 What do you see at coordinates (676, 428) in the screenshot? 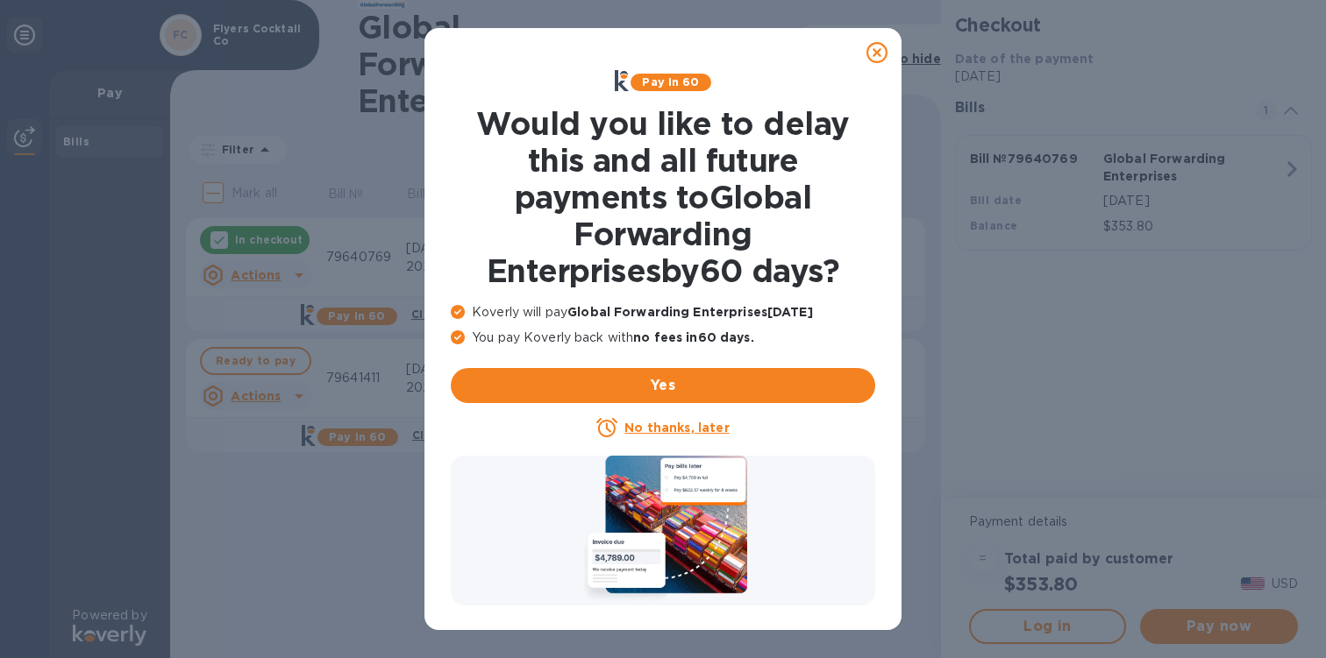
I see `u: No thanks, later` at bounding box center [676, 428].